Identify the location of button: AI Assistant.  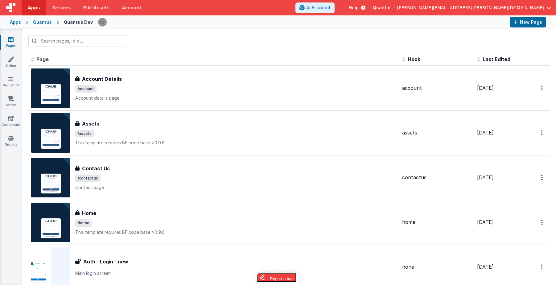
(315, 8).